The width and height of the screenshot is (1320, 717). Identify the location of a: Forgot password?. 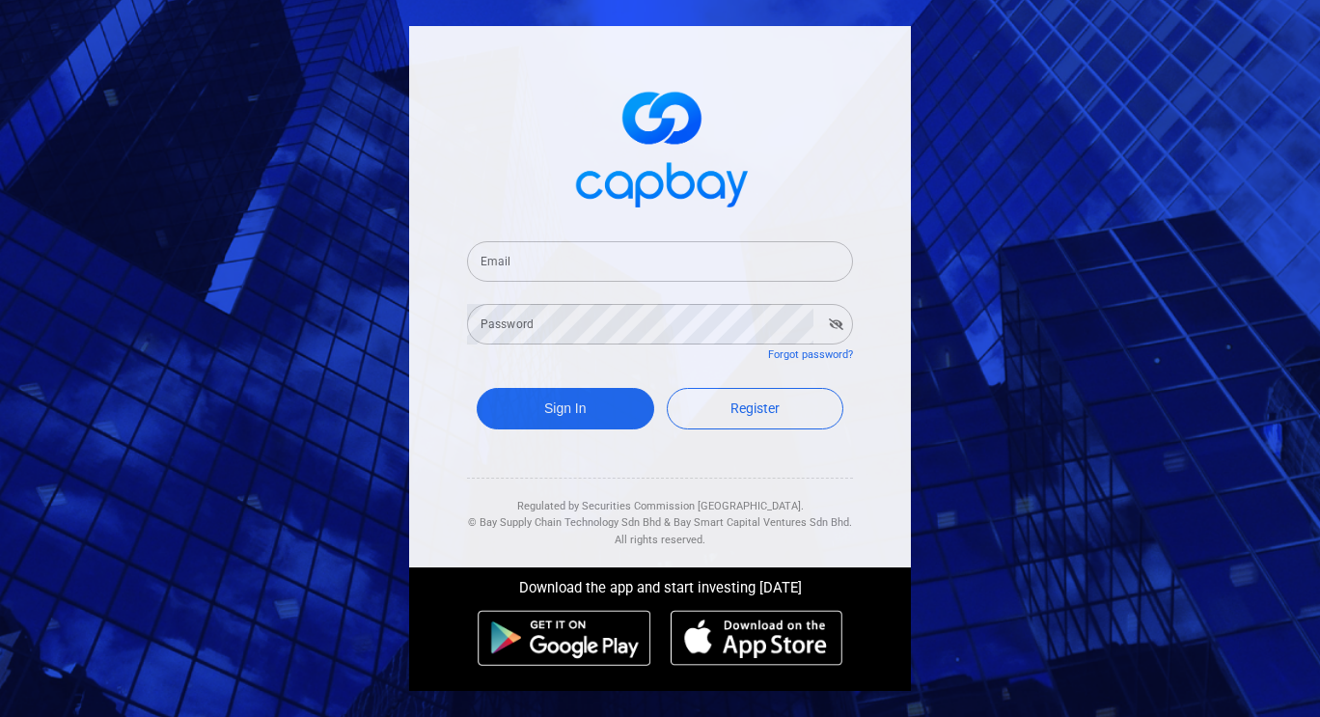
(811, 354).